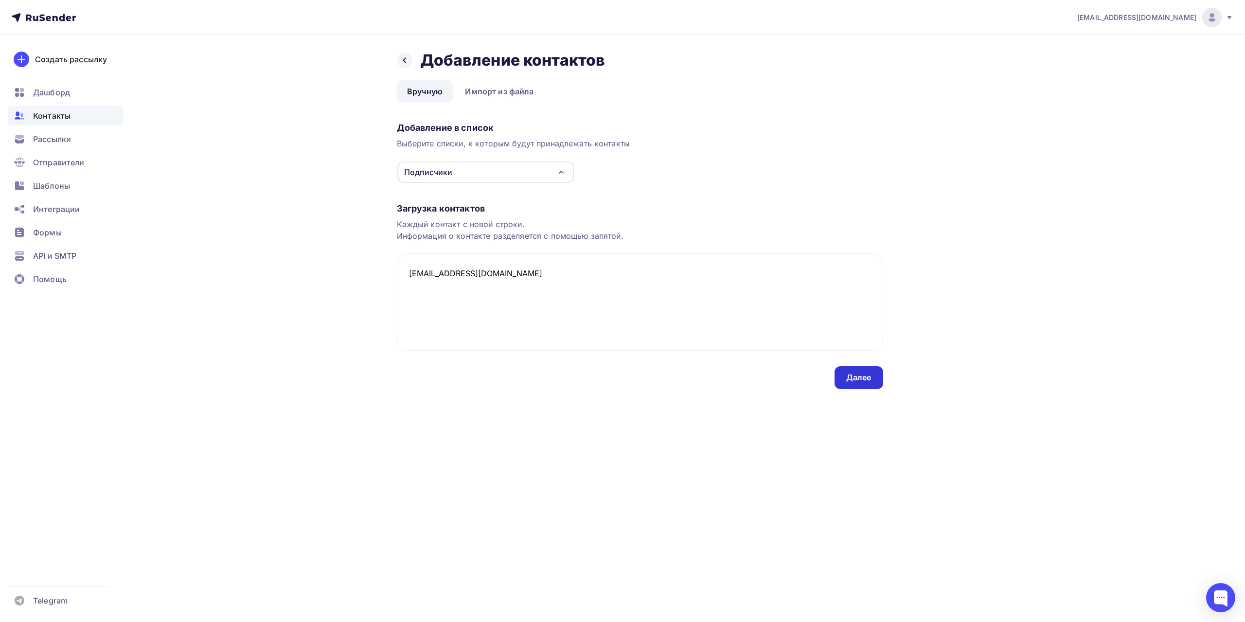  Describe the element at coordinates (54, 256) in the screenshot. I see `span: API и SMTP` at that location.